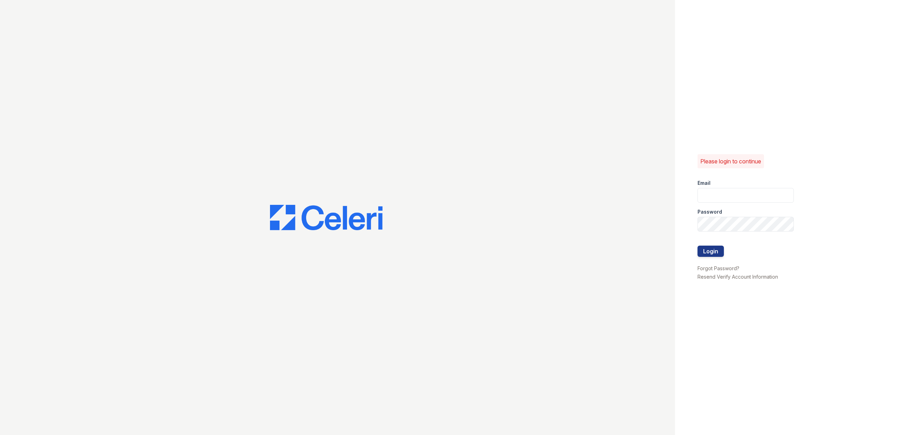  What do you see at coordinates (326, 218) in the screenshot?
I see `img: CE_Logo_Blue-a8612792a0a2168367f1c8372b55b34899dd931a85d93a1a3d3e32e68fde9ad4.png` at bounding box center [326, 218].